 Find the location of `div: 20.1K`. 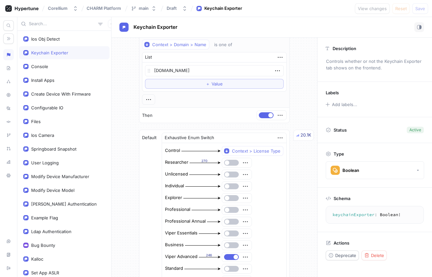

div: 20.1K is located at coordinates (306, 135).